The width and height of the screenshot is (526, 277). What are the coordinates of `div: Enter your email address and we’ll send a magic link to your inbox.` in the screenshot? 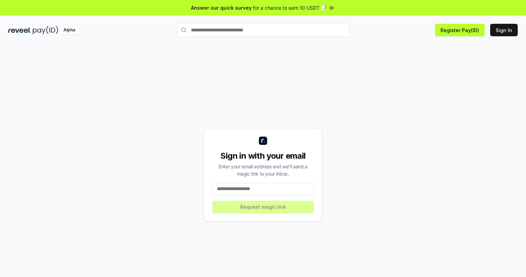 It's located at (263, 170).